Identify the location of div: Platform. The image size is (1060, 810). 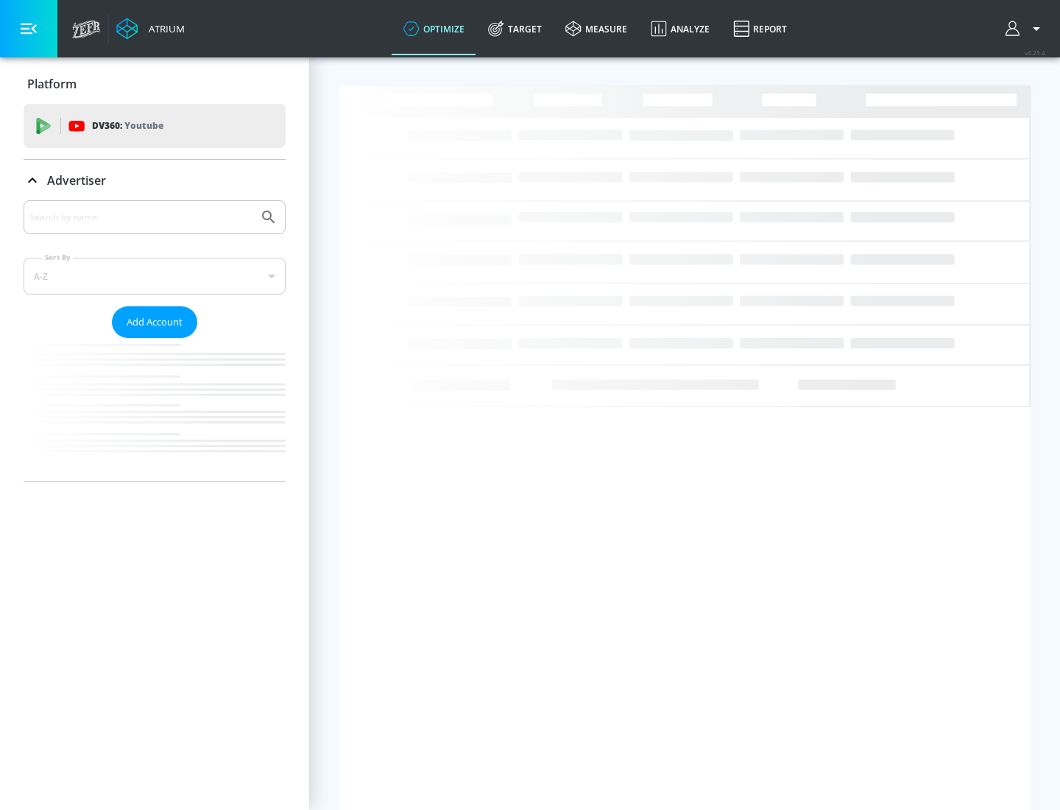
(155, 84).